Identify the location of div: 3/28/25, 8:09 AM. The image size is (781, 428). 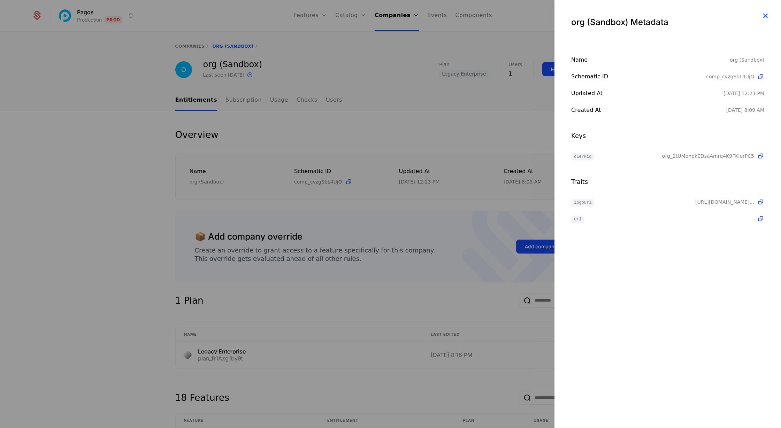
(745, 110).